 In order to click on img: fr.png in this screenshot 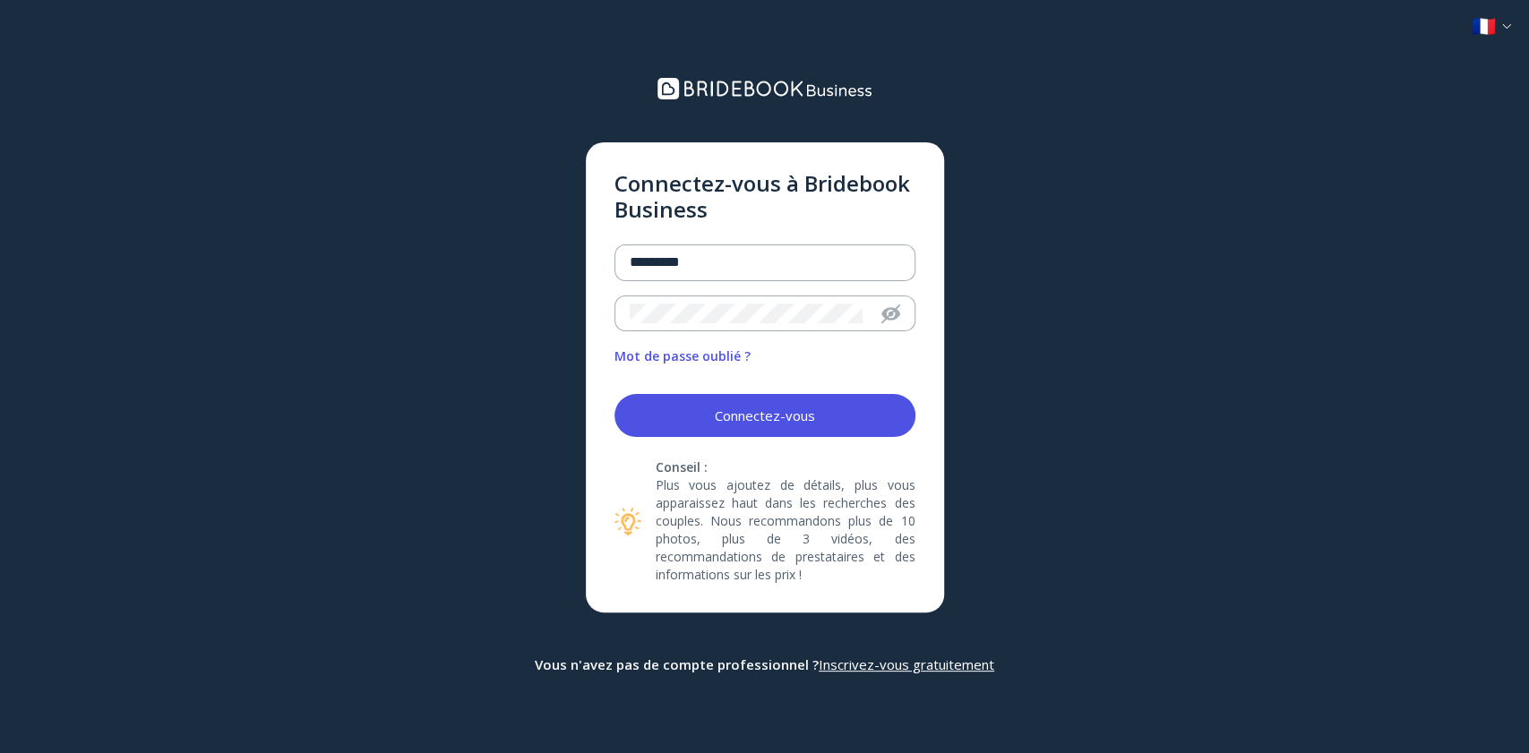, I will do `click(1483, 26)`.